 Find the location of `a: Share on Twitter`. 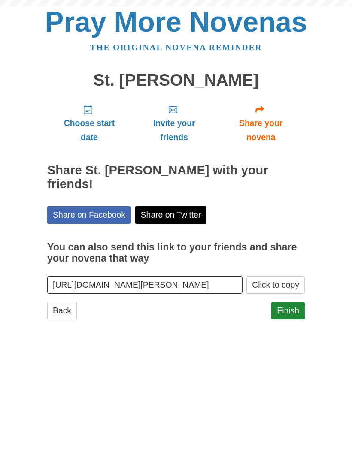

a: Share on Twitter is located at coordinates (171, 215).